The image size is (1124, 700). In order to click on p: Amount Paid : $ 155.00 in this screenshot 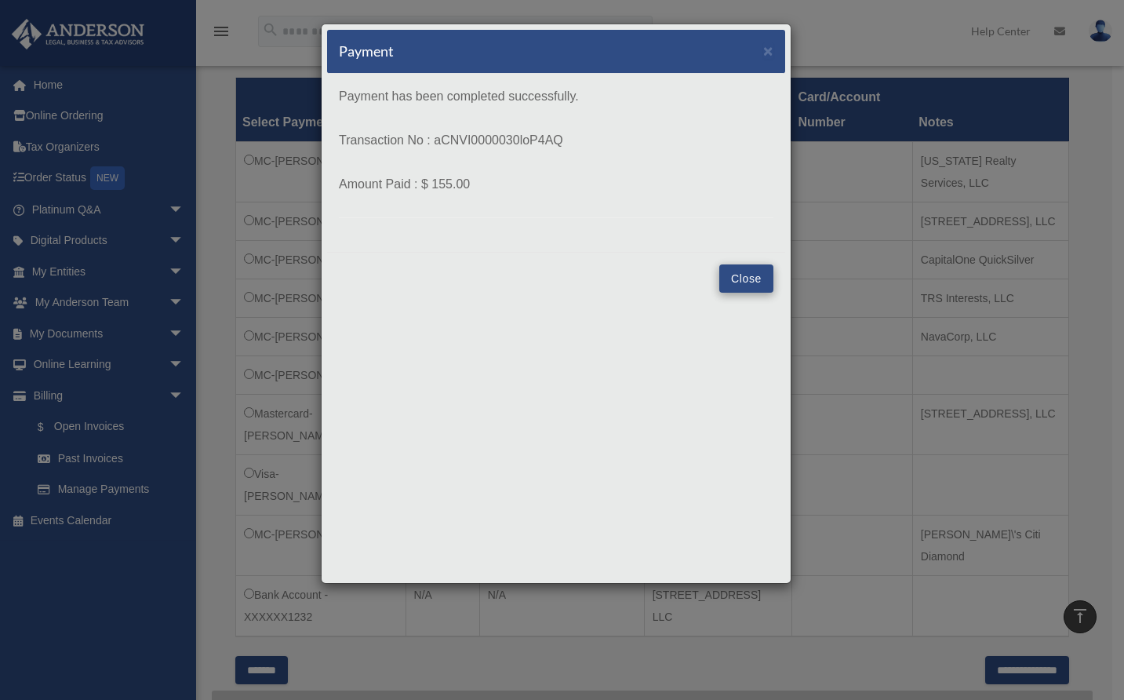, I will do `click(556, 184)`.